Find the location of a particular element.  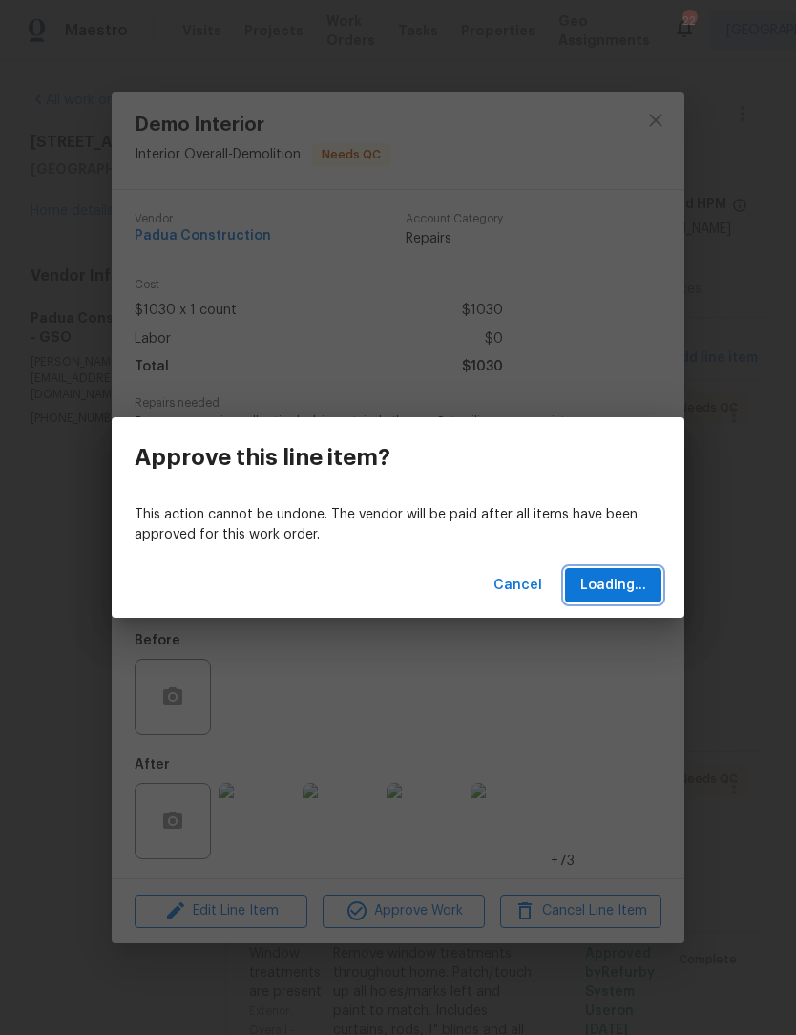

button: Cancel is located at coordinates (517, 585).